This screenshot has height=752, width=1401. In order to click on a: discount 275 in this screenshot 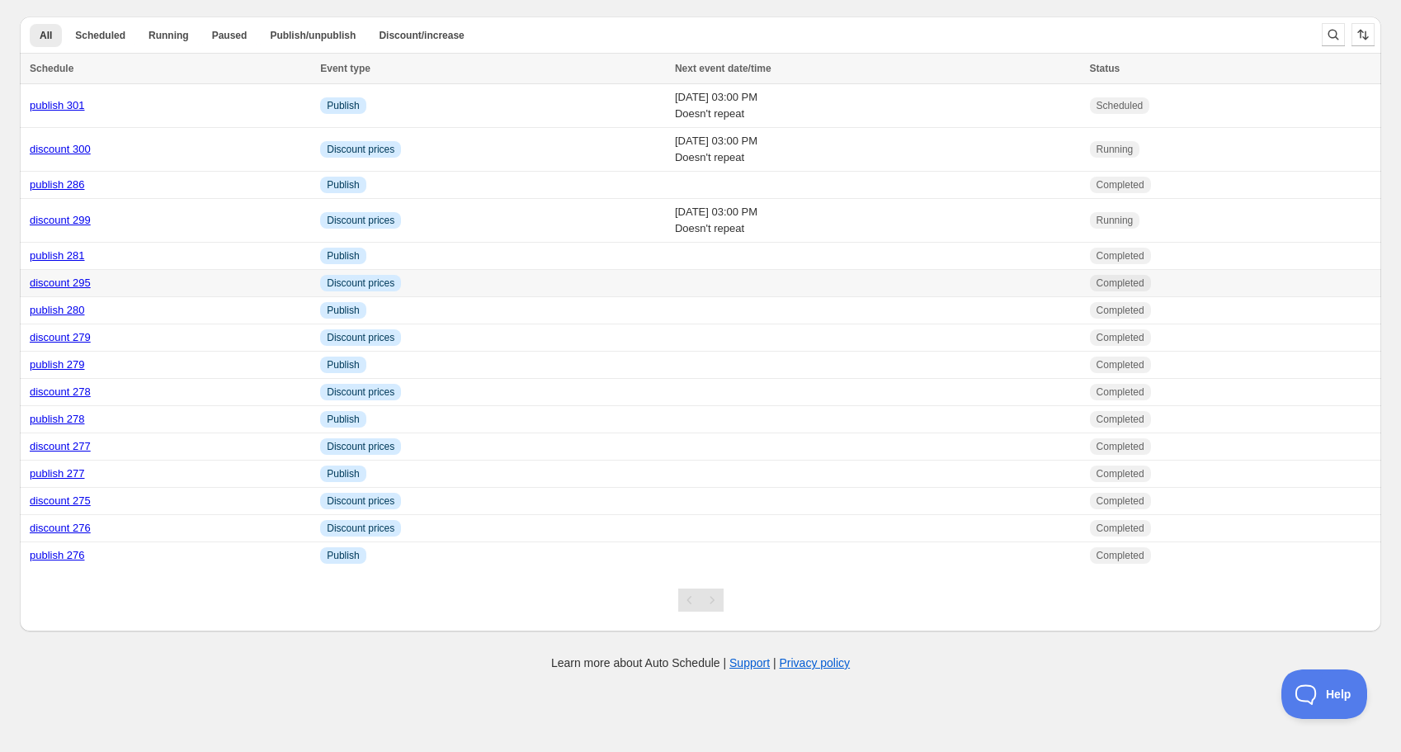, I will do `click(60, 500)`.